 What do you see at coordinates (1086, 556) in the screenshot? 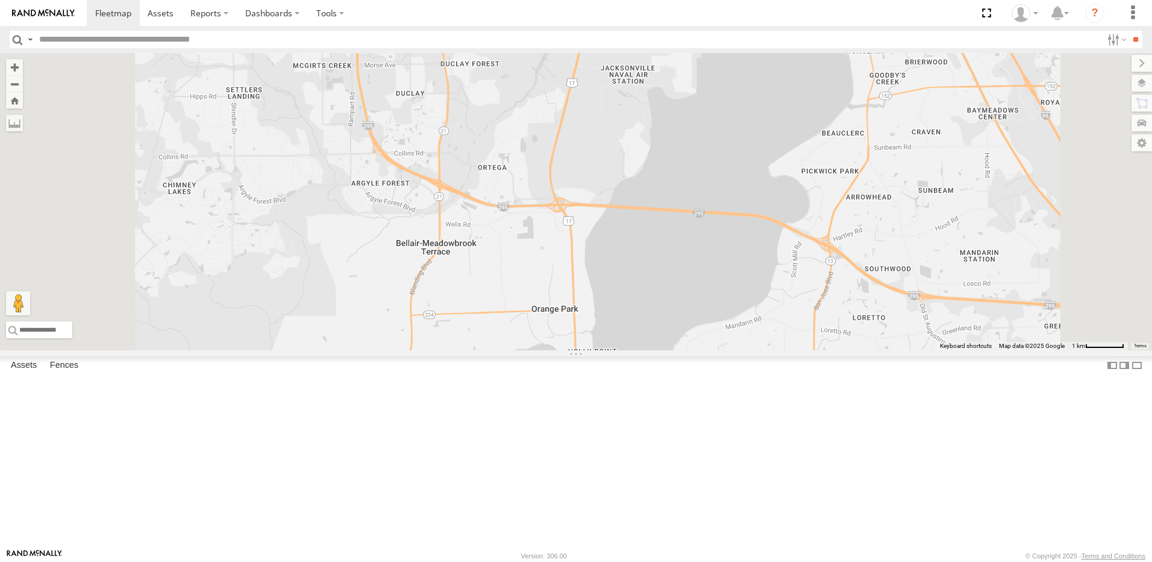
I see `div: © Copyright 2025 -` at bounding box center [1086, 556].